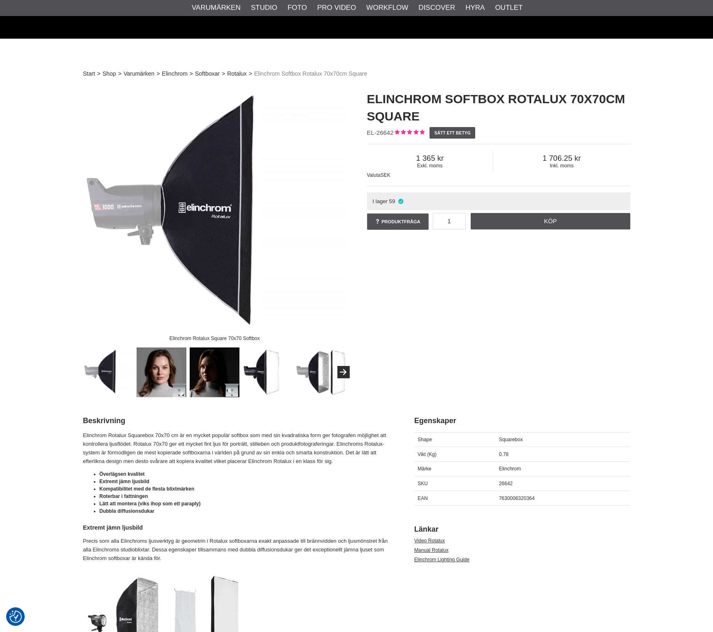 This screenshot has width=713, height=632. Describe the element at coordinates (236, 74) in the screenshot. I see `a: Rotalux` at that location.